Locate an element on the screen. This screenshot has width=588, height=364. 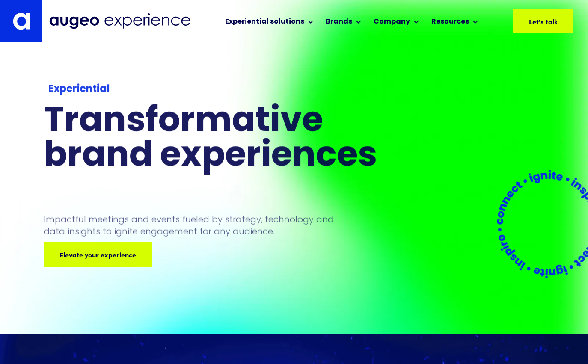
img: Augeo's "a" monogram decorative logo in white. is located at coordinates (21, 21).